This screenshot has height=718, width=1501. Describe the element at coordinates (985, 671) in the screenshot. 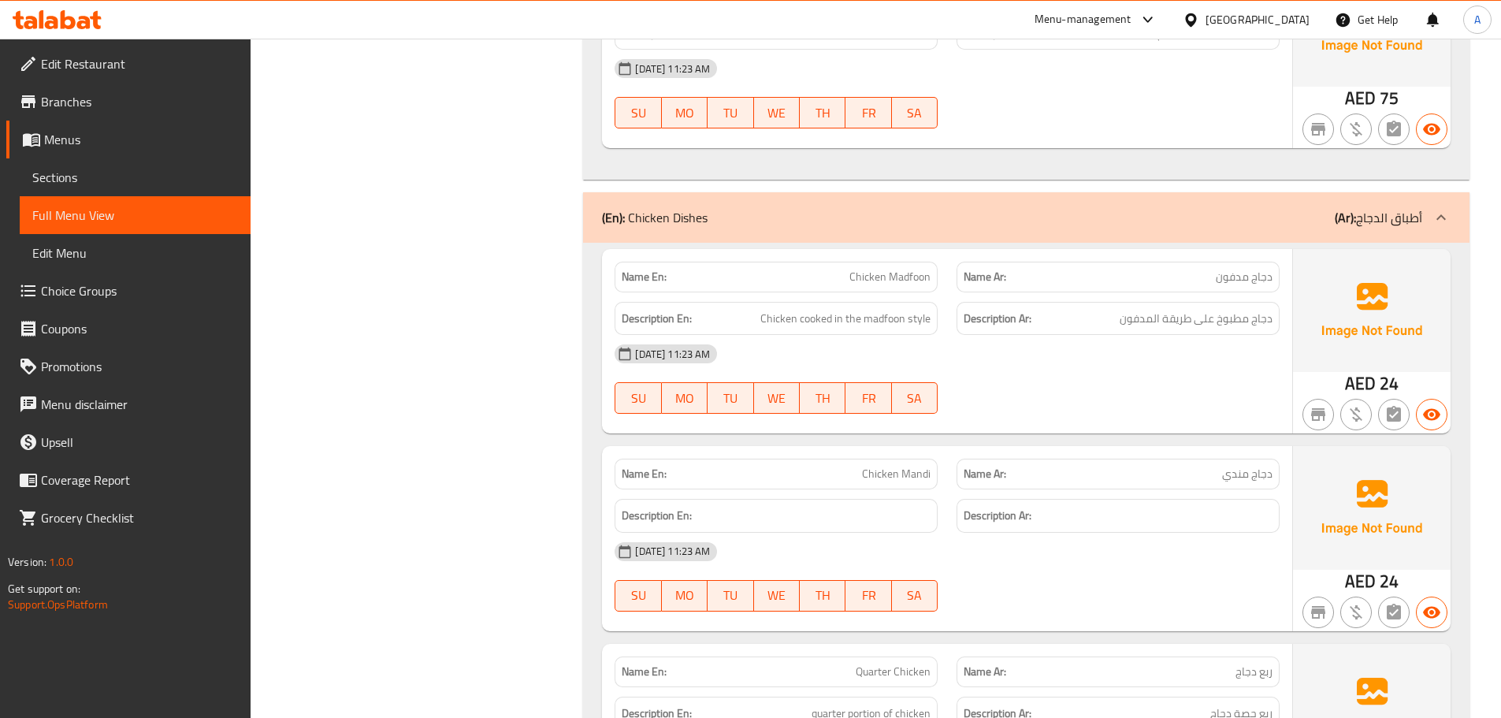

I see `strong: Name Ar:` at that location.